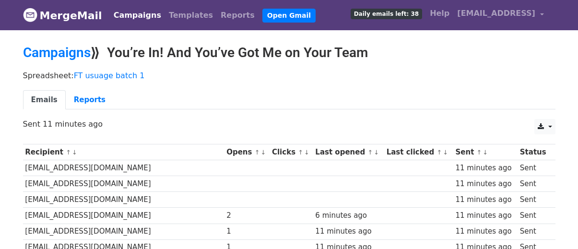  Describe the element at coordinates (291, 152) in the screenshot. I see `th: Clicks` at that location.